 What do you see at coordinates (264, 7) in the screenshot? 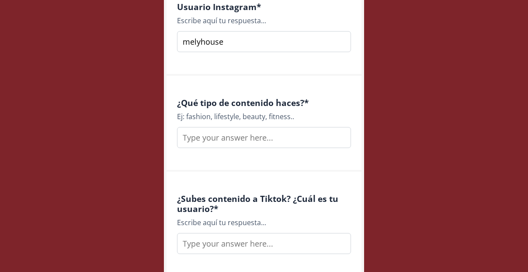
I see `h4: Usuario Instagram *` at bounding box center [264, 7].